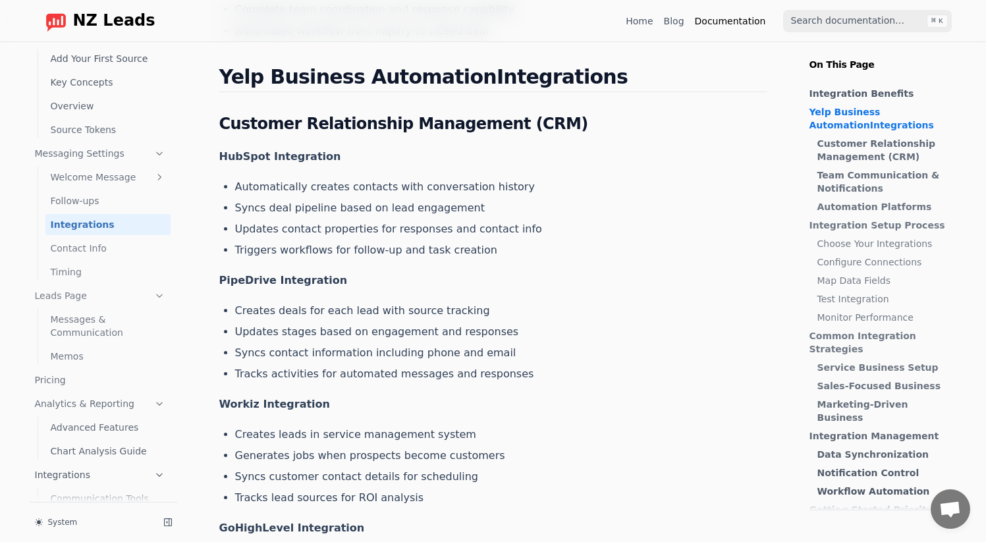  I want to click on a: Test Integration, so click(884, 299).